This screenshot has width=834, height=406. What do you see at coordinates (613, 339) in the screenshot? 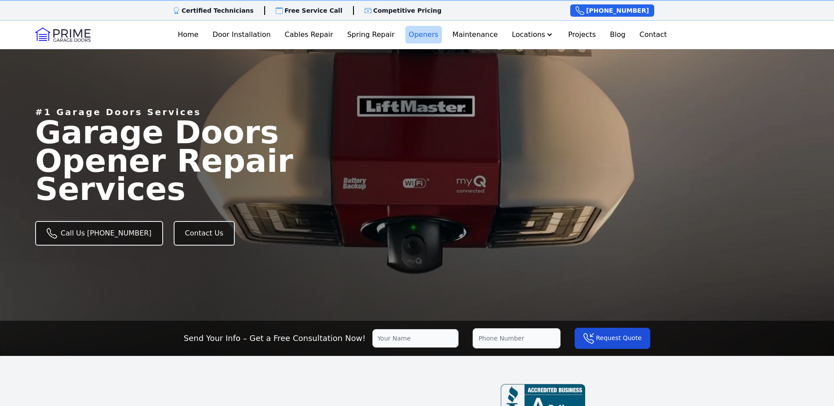
I see `button: Request Quote` at bounding box center [613, 339].